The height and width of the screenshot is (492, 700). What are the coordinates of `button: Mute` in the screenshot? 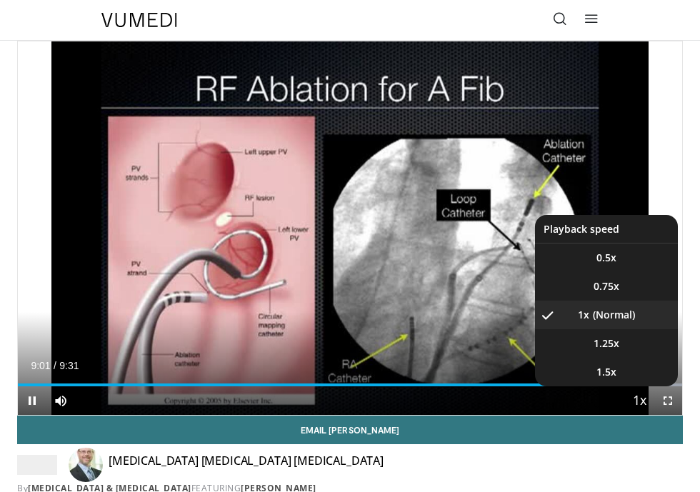 It's located at (61, 401).